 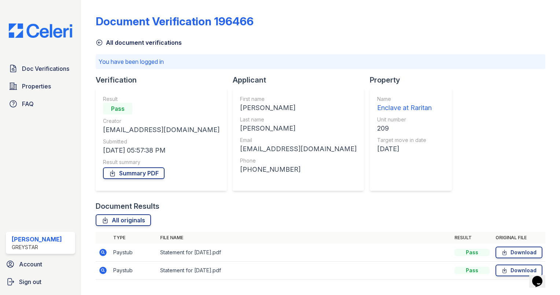 I want to click on button: Sign out, so click(x=40, y=281).